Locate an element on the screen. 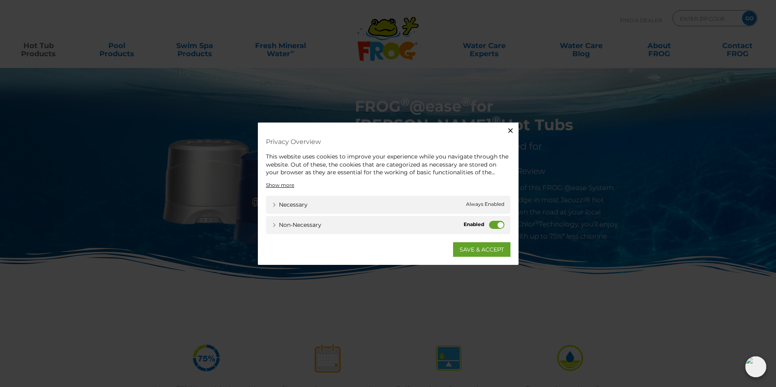 The height and width of the screenshot is (387, 776). a: Non-necessary is located at coordinates (297, 224).